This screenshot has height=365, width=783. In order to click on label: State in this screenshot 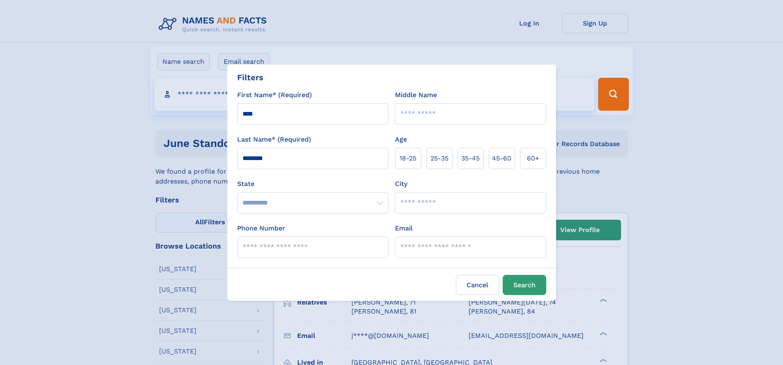, I will do `click(313, 184)`.